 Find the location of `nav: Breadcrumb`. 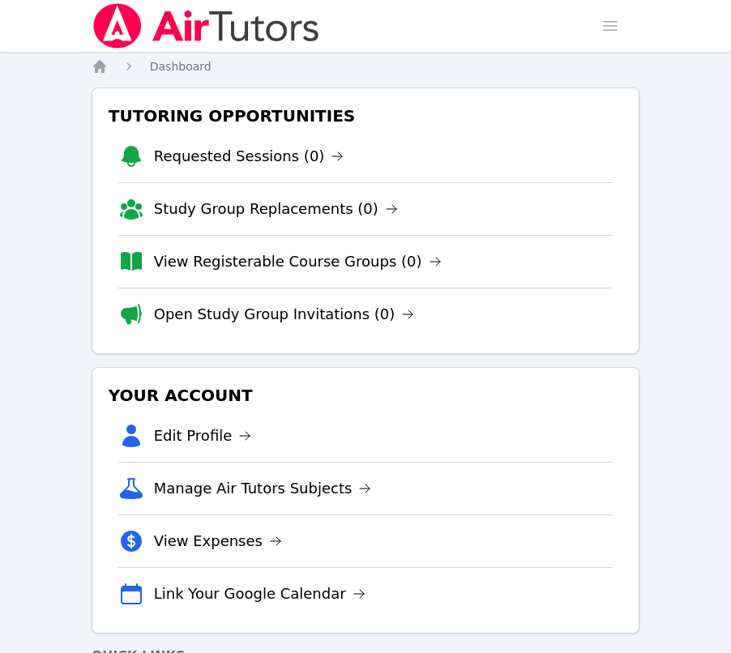

nav: Breadcrumb is located at coordinates (366, 66).